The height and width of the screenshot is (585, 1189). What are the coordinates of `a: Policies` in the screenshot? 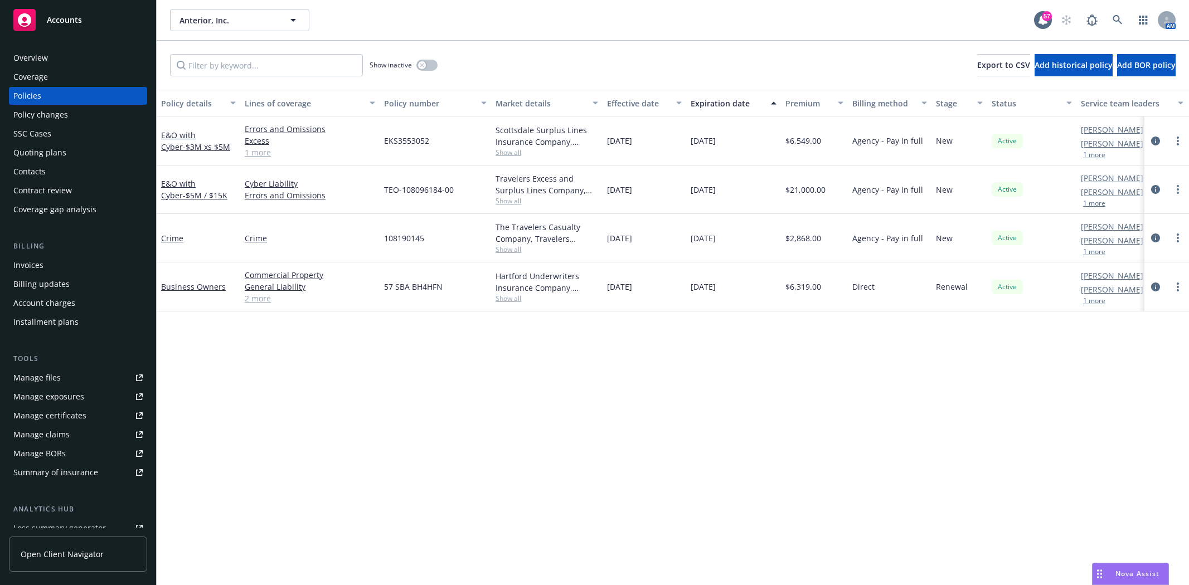 It's located at (78, 96).